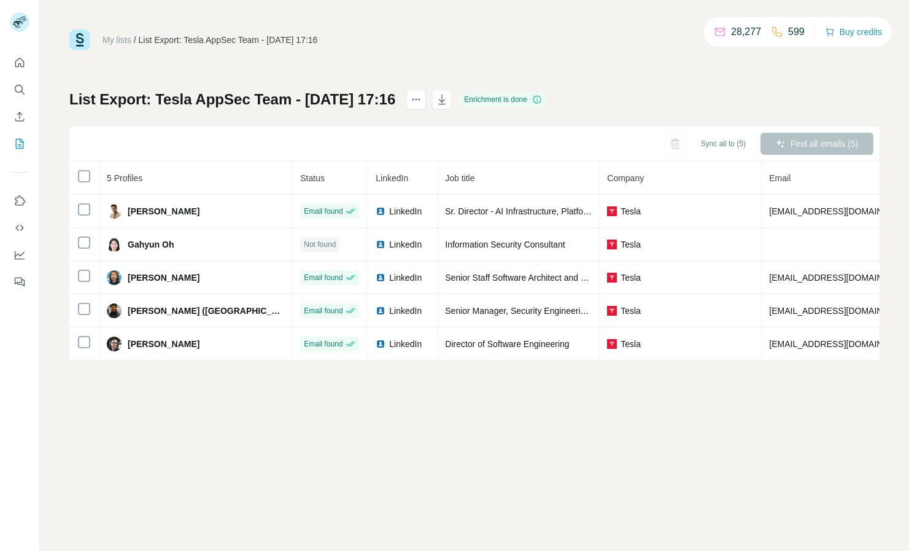  I want to click on span: 5 Profiles, so click(125, 178).